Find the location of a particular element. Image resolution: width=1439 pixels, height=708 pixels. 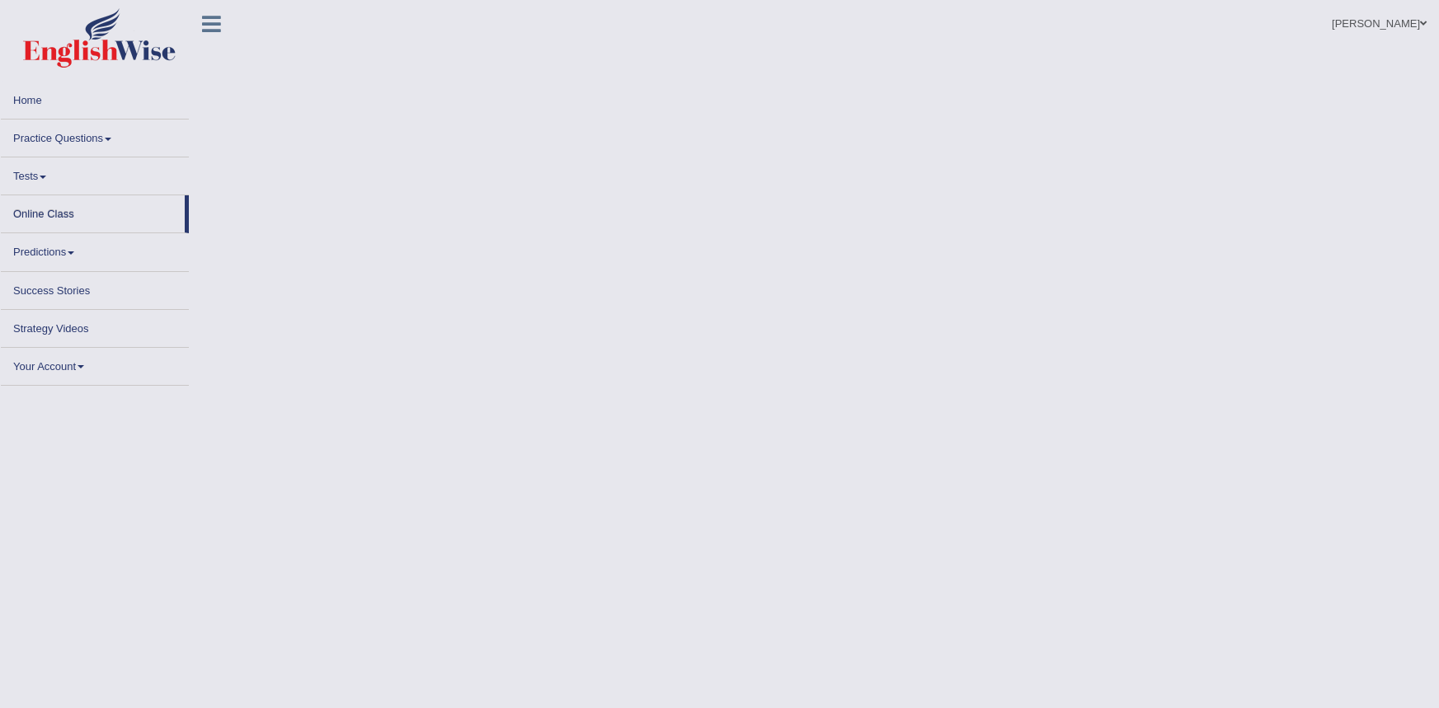

a: Online Class is located at coordinates (92, 211).